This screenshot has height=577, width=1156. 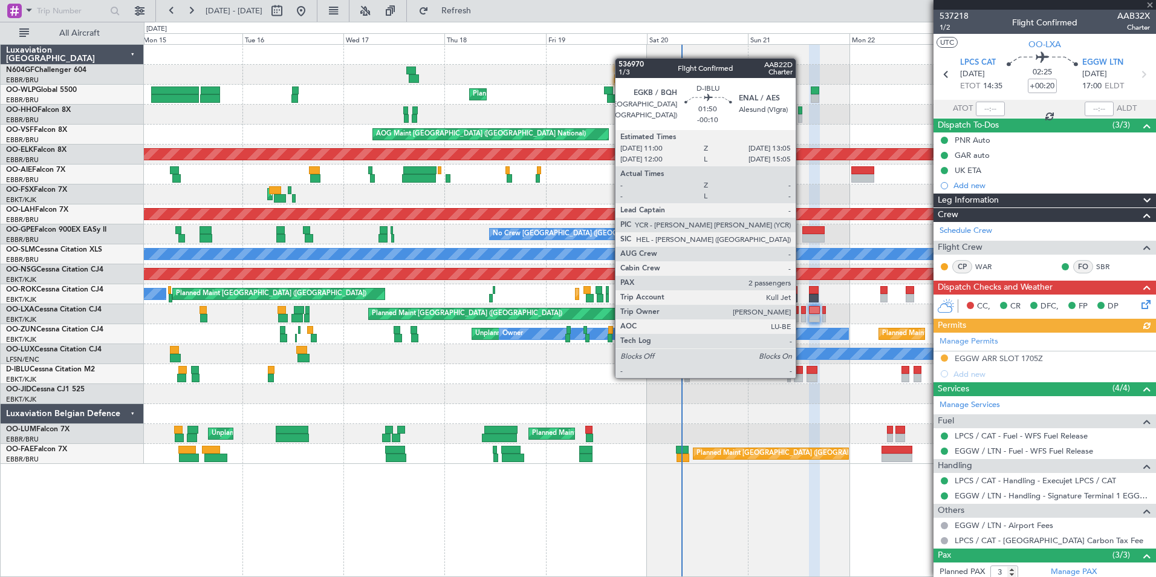 What do you see at coordinates (504, 94) in the screenshot?
I see `div: Planned Maint Liege` at bounding box center [504, 94].